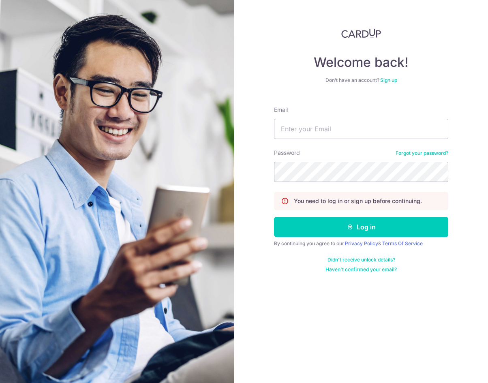 The height and width of the screenshot is (383, 488). Describe the element at coordinates (422, 153) in the screenshot. I see `a: Forgot your password?` at that location.